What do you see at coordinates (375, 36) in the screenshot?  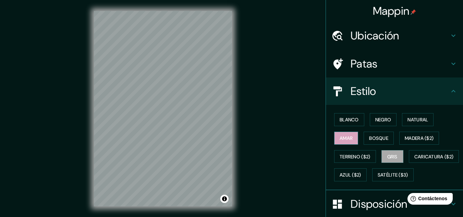 I see `font: Ubicación` at bounding box center [375, 36].